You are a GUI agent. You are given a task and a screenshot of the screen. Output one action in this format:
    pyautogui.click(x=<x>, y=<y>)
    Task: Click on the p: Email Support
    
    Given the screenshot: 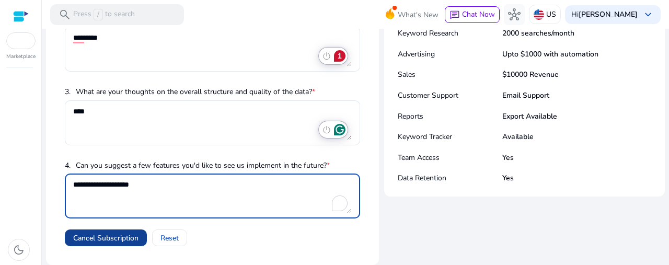 What is the action you would take?
    pyautogui.click(x=525, y=95)
    